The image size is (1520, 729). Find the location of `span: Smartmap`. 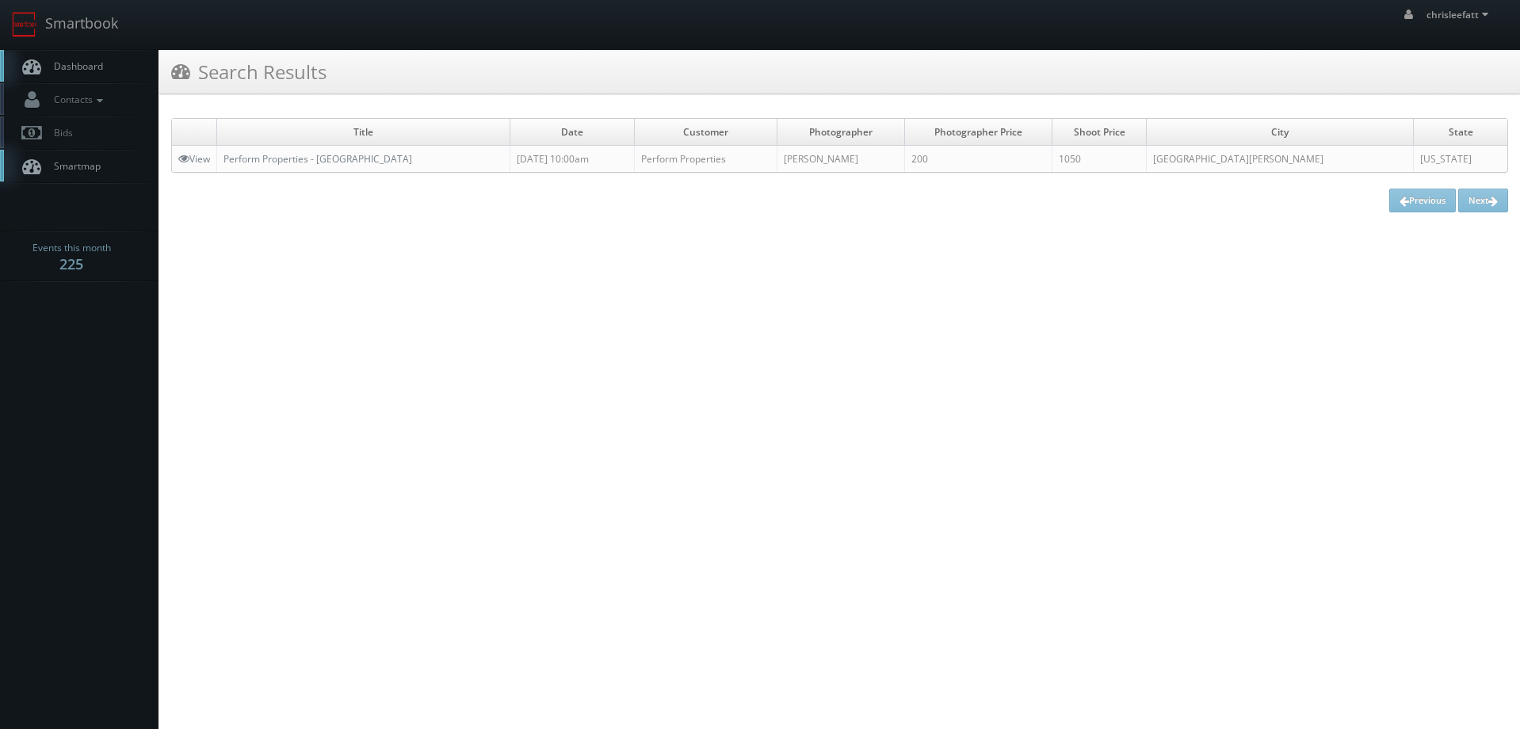

span: Smartmap is located at coordinates (73, 166).